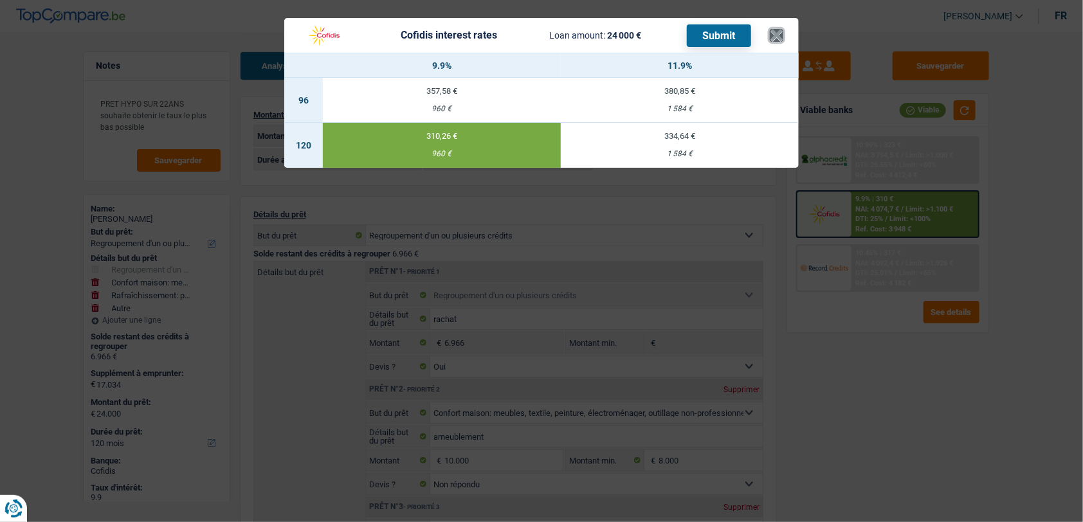  What do you see at coordinates (442, 91) in the screenshot?
I see `div: 357,58 €` at bounding box center [442, 91].